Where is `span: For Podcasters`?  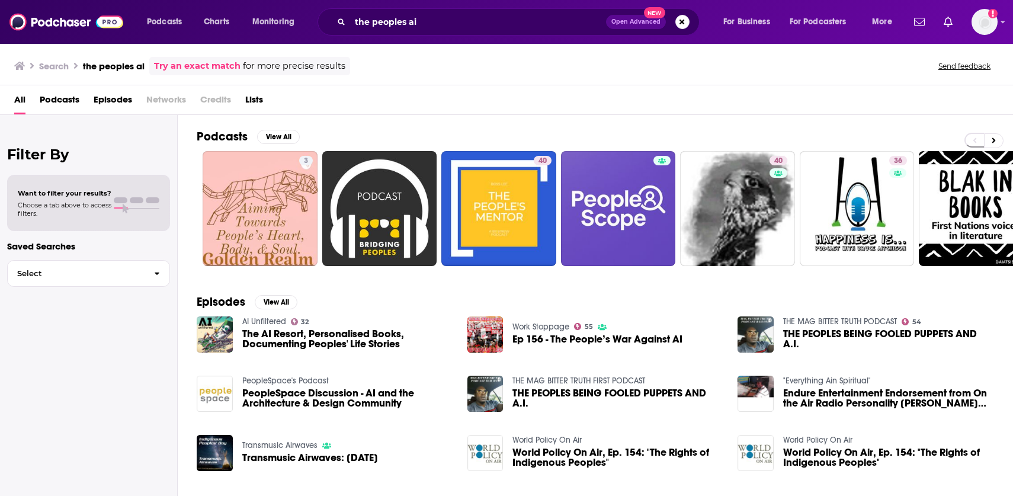 span: For Podcasters is located at coordinates (818, 22).